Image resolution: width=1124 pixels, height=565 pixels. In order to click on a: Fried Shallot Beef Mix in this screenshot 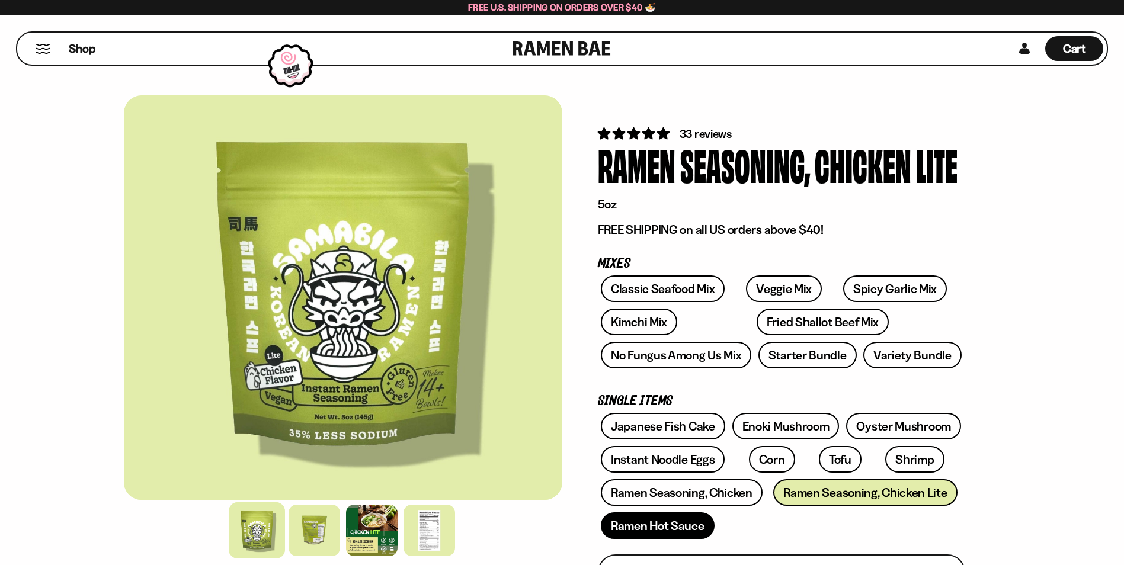, I will do `click(823, 322)`.